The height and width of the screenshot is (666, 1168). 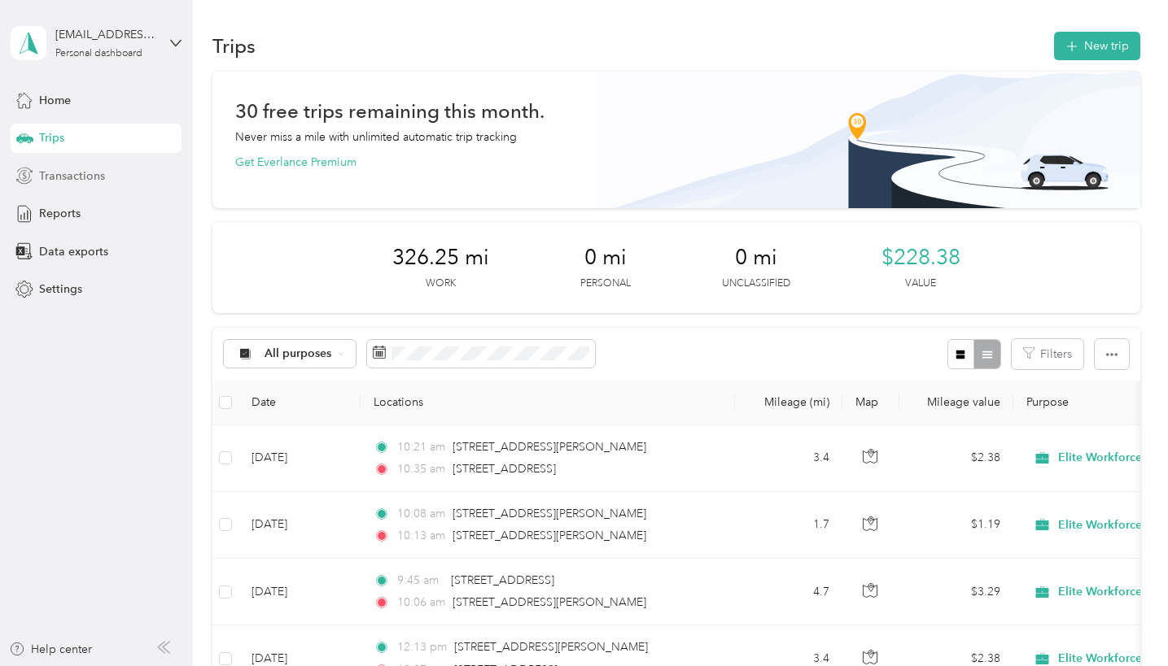 I want to click on span: Data exports, so click(x=73, y=251).